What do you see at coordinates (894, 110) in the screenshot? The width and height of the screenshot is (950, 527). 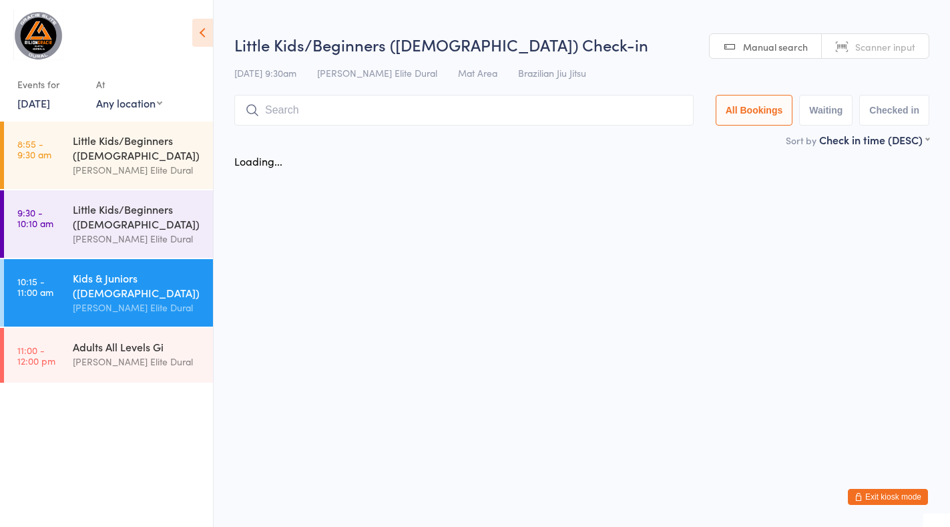 I see `button: Checked in` at bounding box center [894, 110].